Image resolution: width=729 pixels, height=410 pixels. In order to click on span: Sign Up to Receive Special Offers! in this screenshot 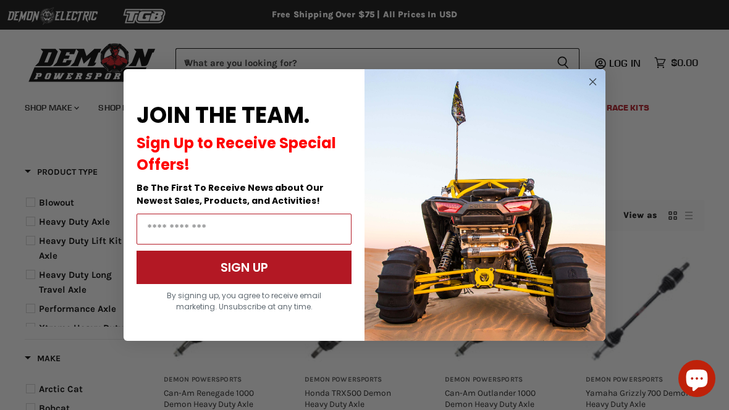, I will do `click(236, 154)`.